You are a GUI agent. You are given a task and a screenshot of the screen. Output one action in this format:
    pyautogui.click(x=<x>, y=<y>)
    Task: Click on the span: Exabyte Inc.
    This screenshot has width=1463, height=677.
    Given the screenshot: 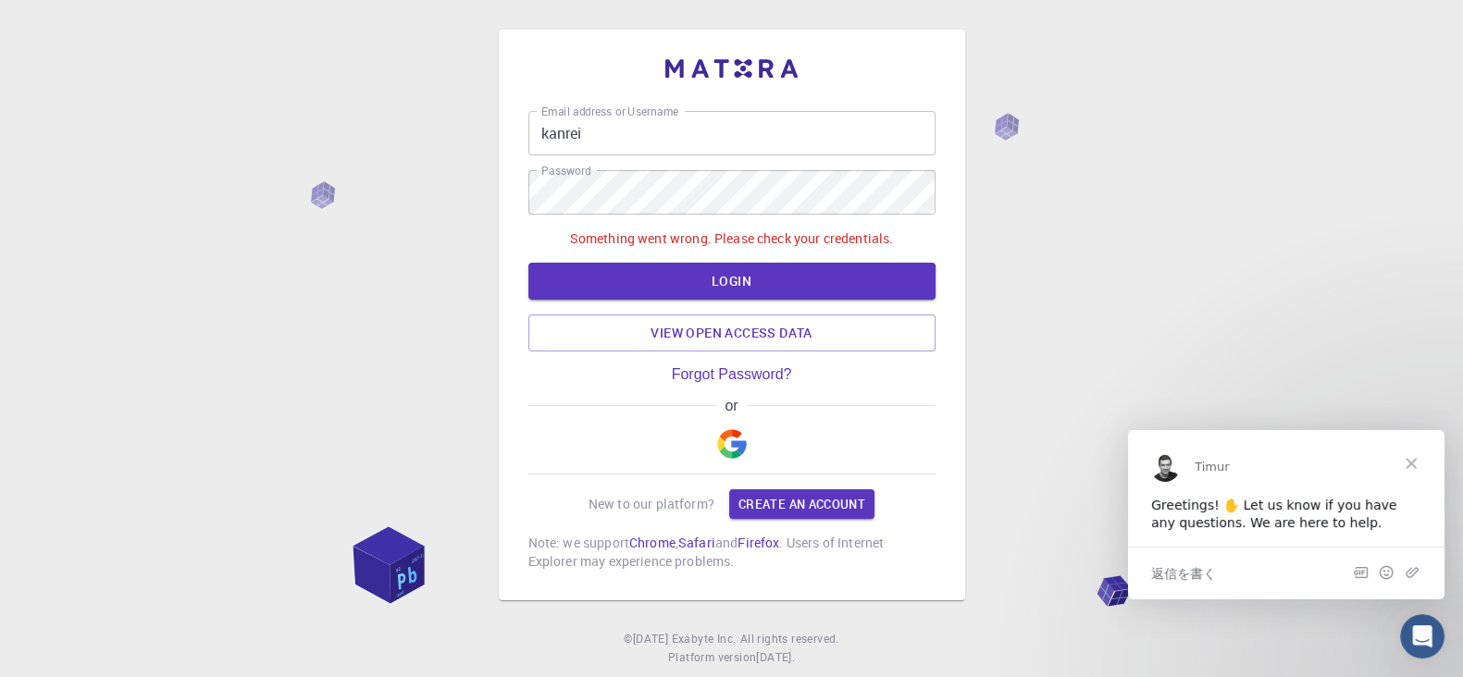 What is the action you would take?
    pyautogui.click(x=703, y=639)
    